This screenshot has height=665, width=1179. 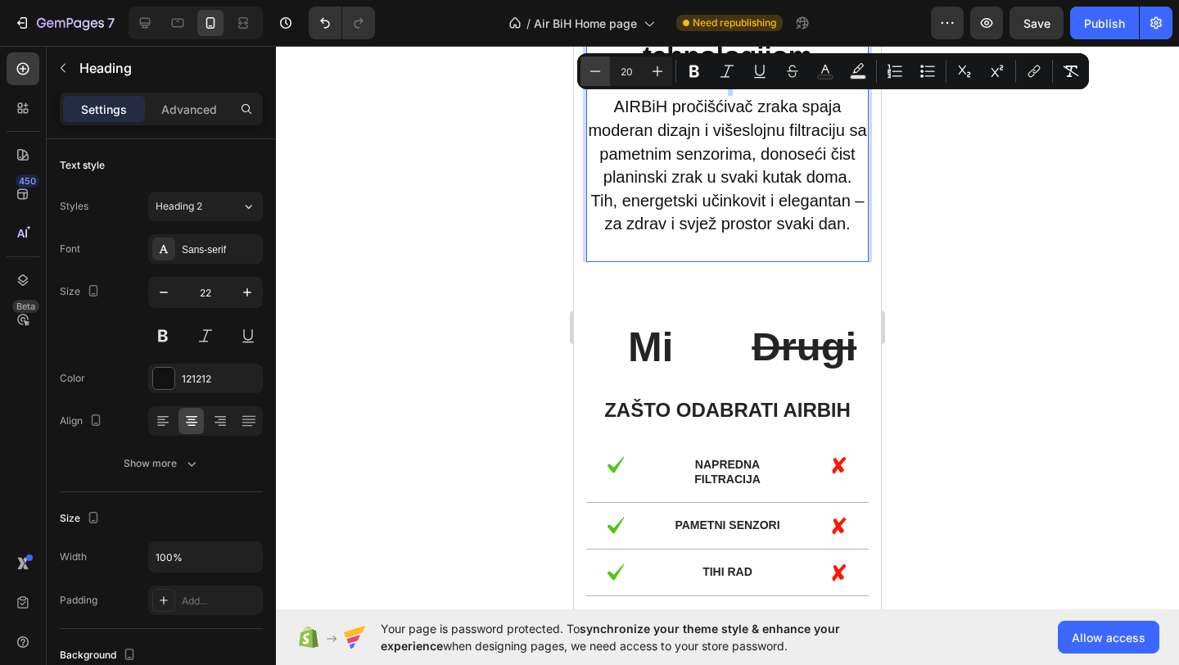 I want to click on span: Air BiH Home page, so click(x=586, y=23).